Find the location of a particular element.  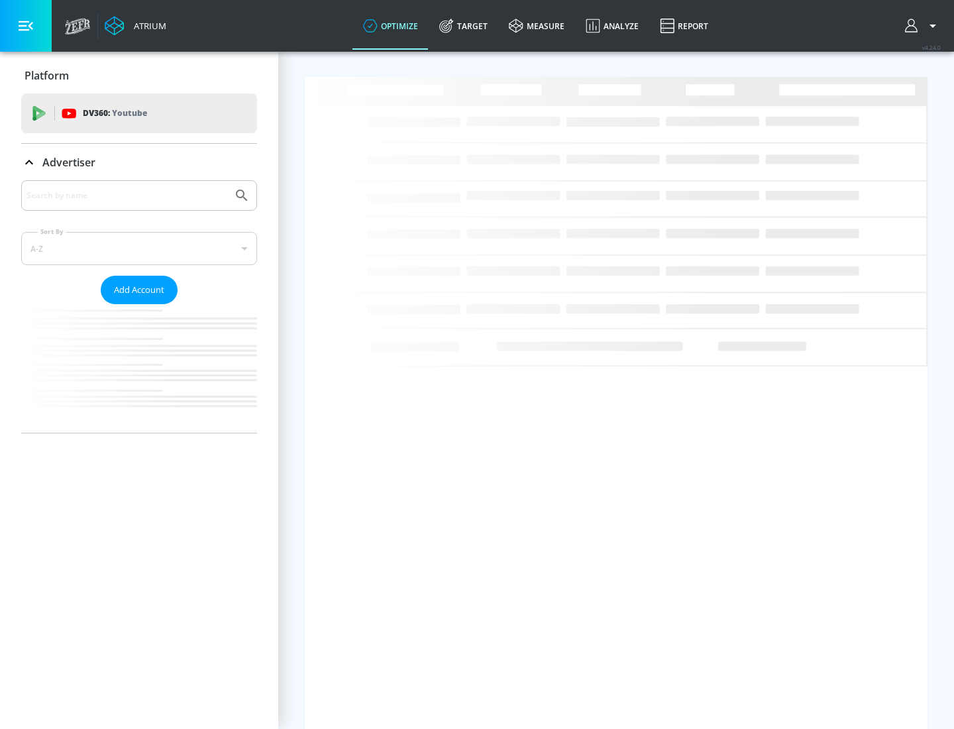

a: Atrium is located at coordinates (135, 26).